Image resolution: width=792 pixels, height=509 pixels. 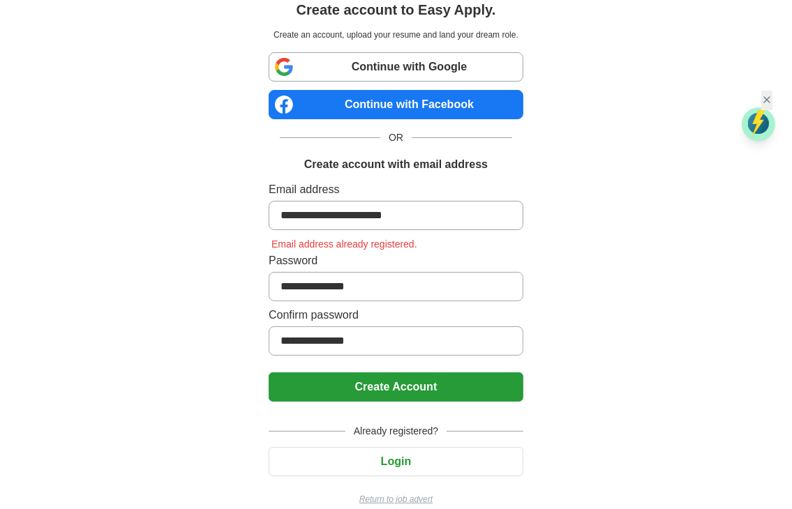 What do you see at coordinates (396, 67) in the screenshot?
I see `a: Continue with Google` at bounding box center [396, 67].